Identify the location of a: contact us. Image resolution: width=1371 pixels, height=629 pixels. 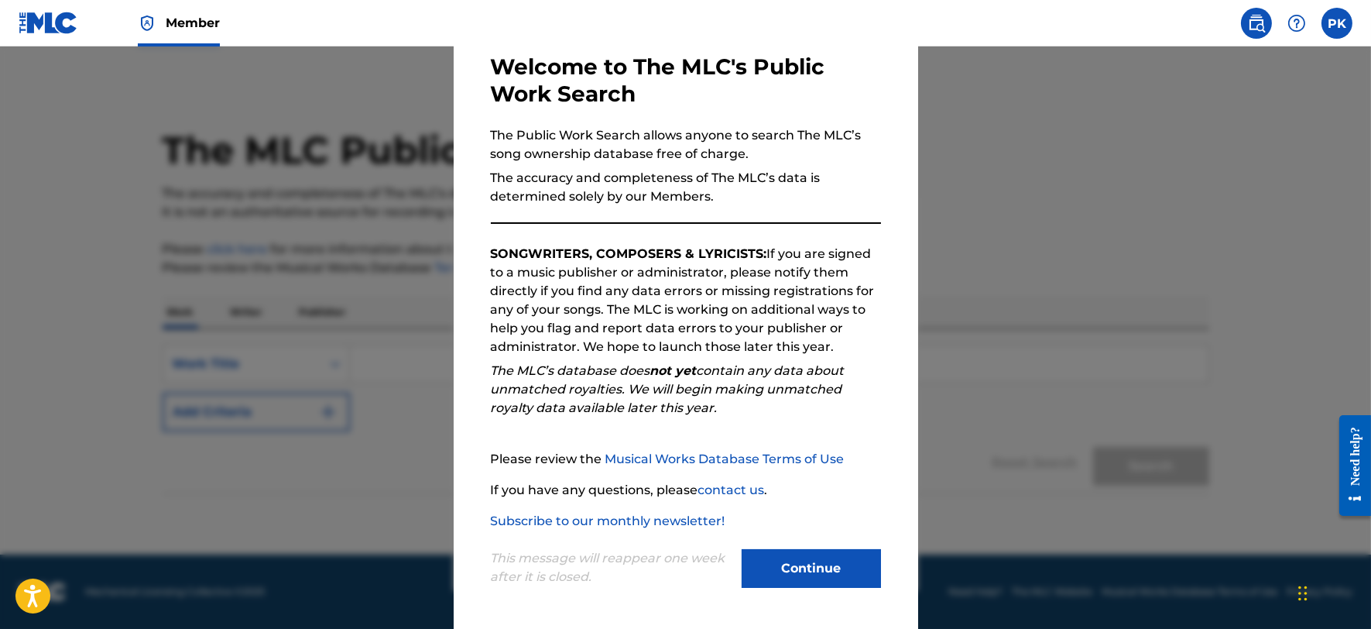
(732, 489).